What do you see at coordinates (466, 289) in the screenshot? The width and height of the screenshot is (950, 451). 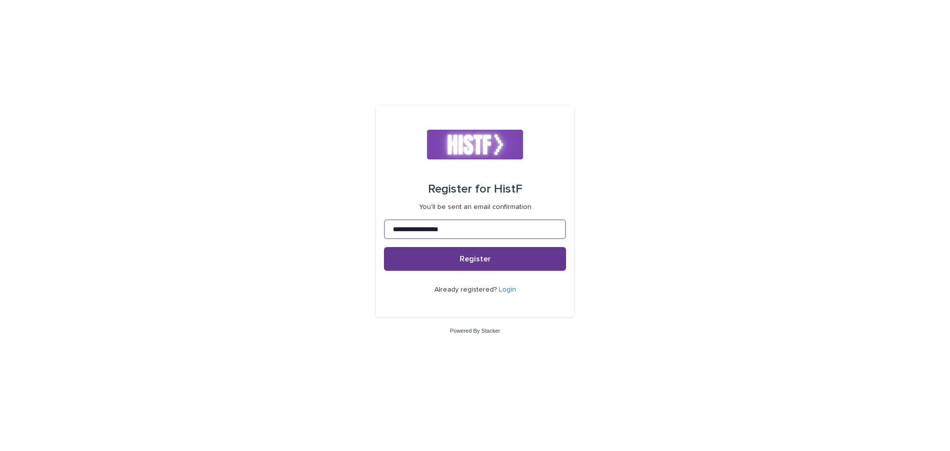 I see `span: Already registered?` at bounding box center [466, 289].